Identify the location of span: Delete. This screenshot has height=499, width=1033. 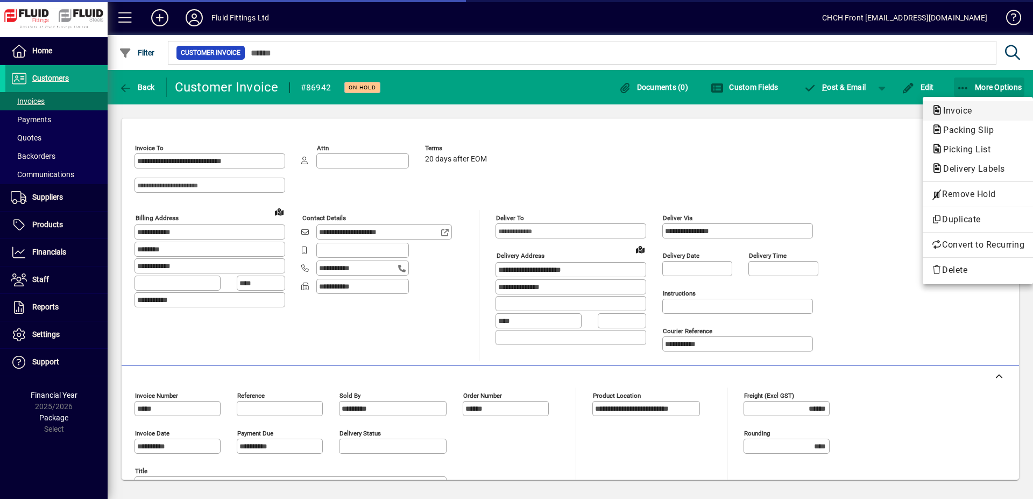
(978, 270).